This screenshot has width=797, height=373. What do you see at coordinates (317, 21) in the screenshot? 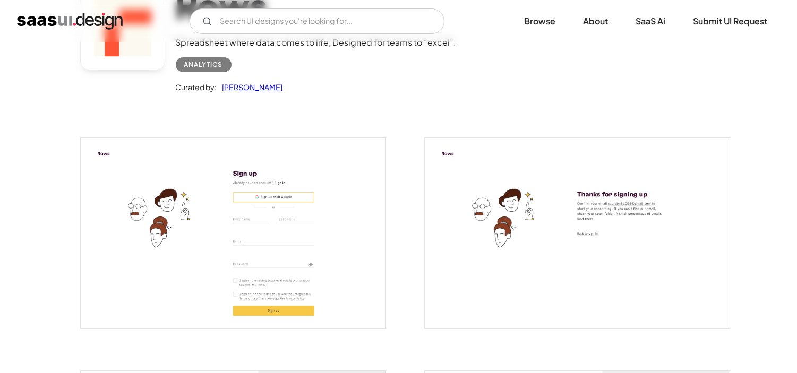
I see `input: Search UI designs you're looking for...` at bounding box center [317, 21].